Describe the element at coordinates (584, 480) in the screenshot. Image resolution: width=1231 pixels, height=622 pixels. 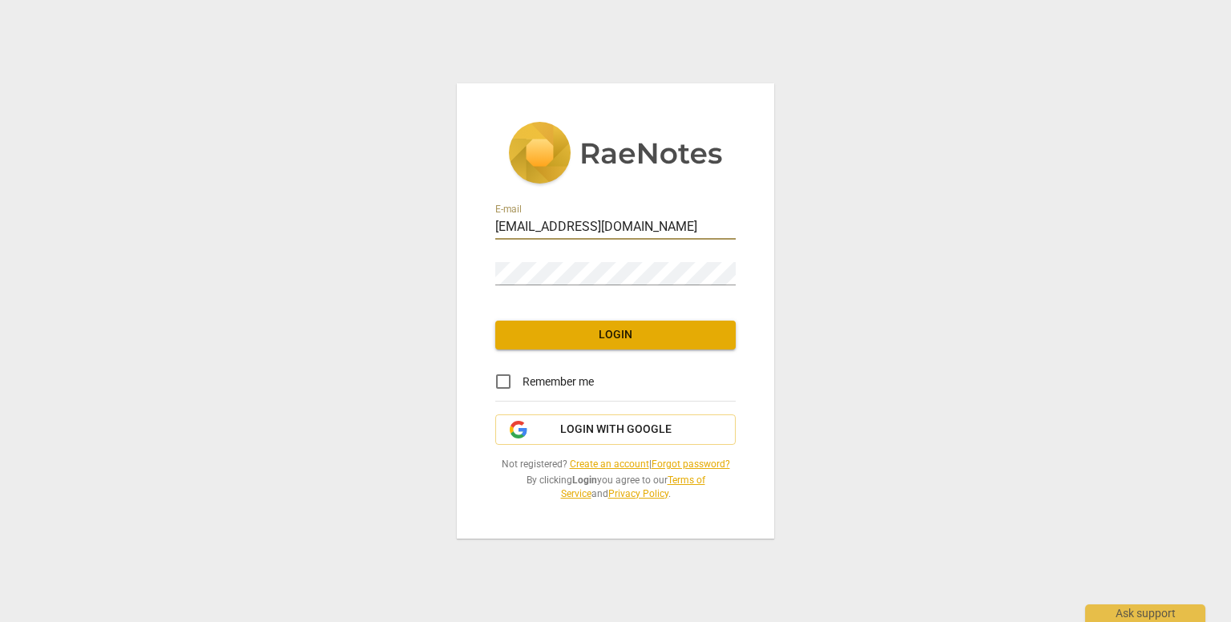
I see `b: Login` at that location.